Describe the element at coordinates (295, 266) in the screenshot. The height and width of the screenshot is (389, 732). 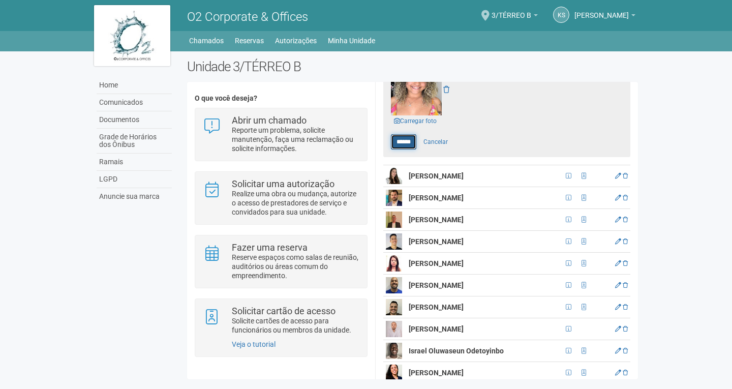
I see `p: Reserve espaços como salas de reunião, auditórios ou áreas comum do empreendimento.` at that location.